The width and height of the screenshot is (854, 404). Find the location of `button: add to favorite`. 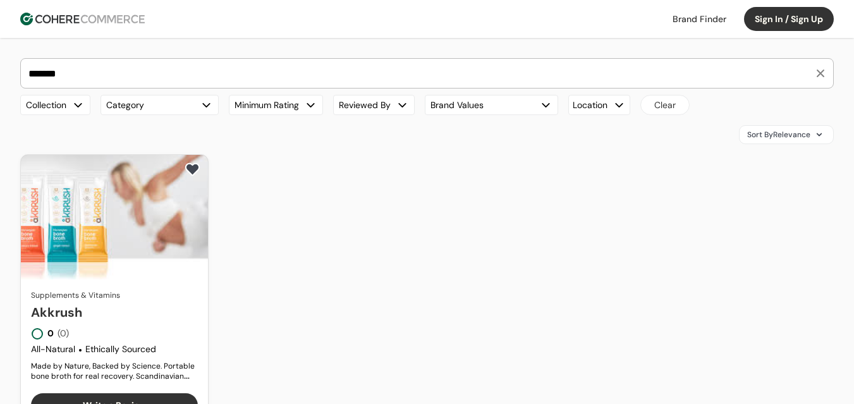

button: add to favorite is located at coordinates (192, 169).